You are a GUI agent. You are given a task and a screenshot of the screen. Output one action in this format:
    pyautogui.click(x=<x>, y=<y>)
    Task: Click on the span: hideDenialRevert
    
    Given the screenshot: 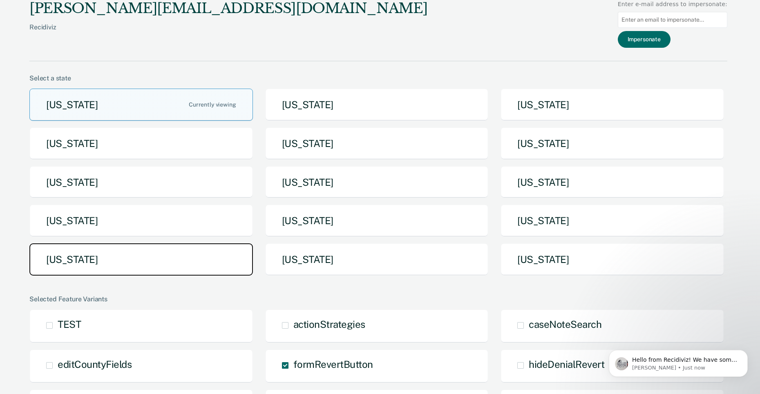 What is the action you would take?
    pyautogui.click(x=566, y=365)
    